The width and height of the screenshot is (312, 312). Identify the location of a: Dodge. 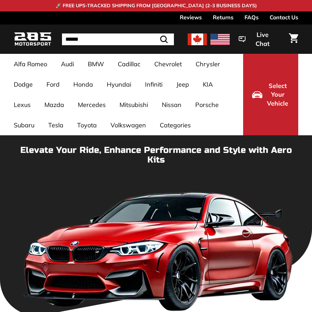
(23, 84).